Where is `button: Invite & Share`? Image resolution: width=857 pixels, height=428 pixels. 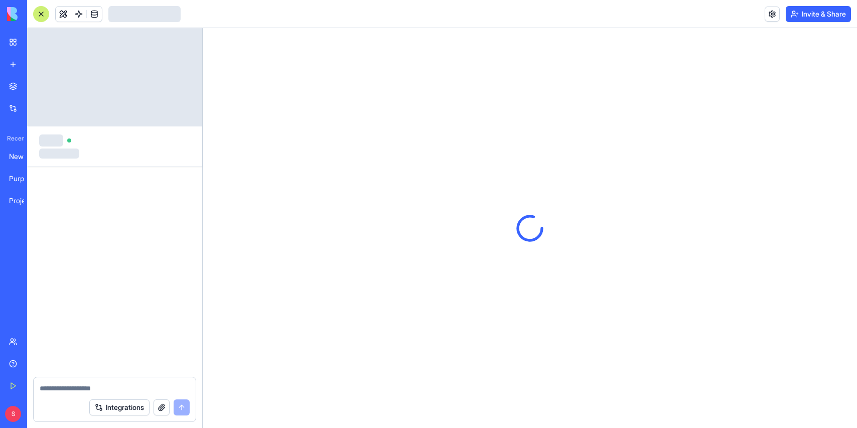 button: Invite & Share is located at coordinates (818, 14).